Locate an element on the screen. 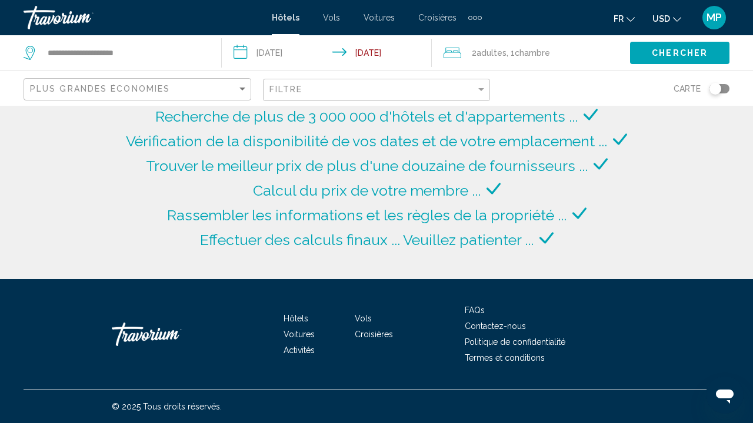 The image size is (753, 423). span: Rassembler les informations et les règles de la propriété ... is located at coordinates (366, 215).